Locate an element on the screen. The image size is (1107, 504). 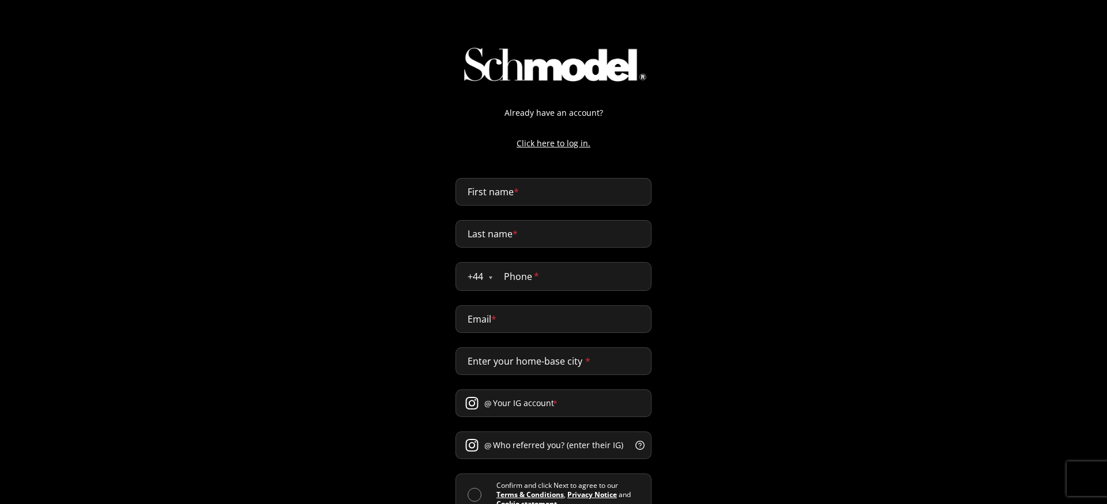
a: Click here to log in. is located at coordinates (553, 143).